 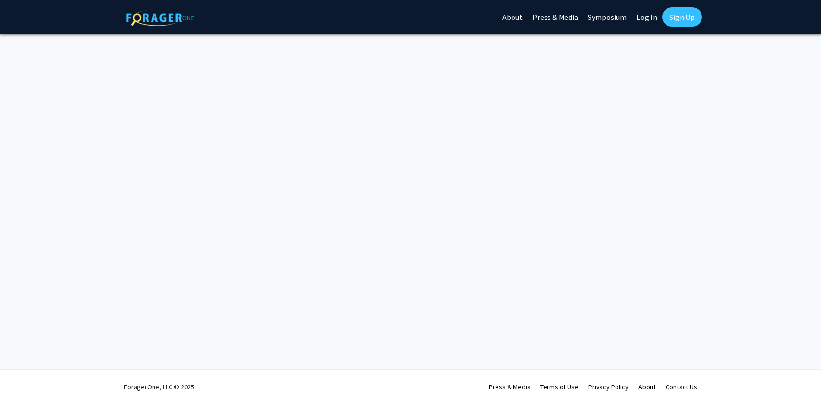 I want to click on div: ForagerOne, LLC © 2025, so click(x=159, y=387).